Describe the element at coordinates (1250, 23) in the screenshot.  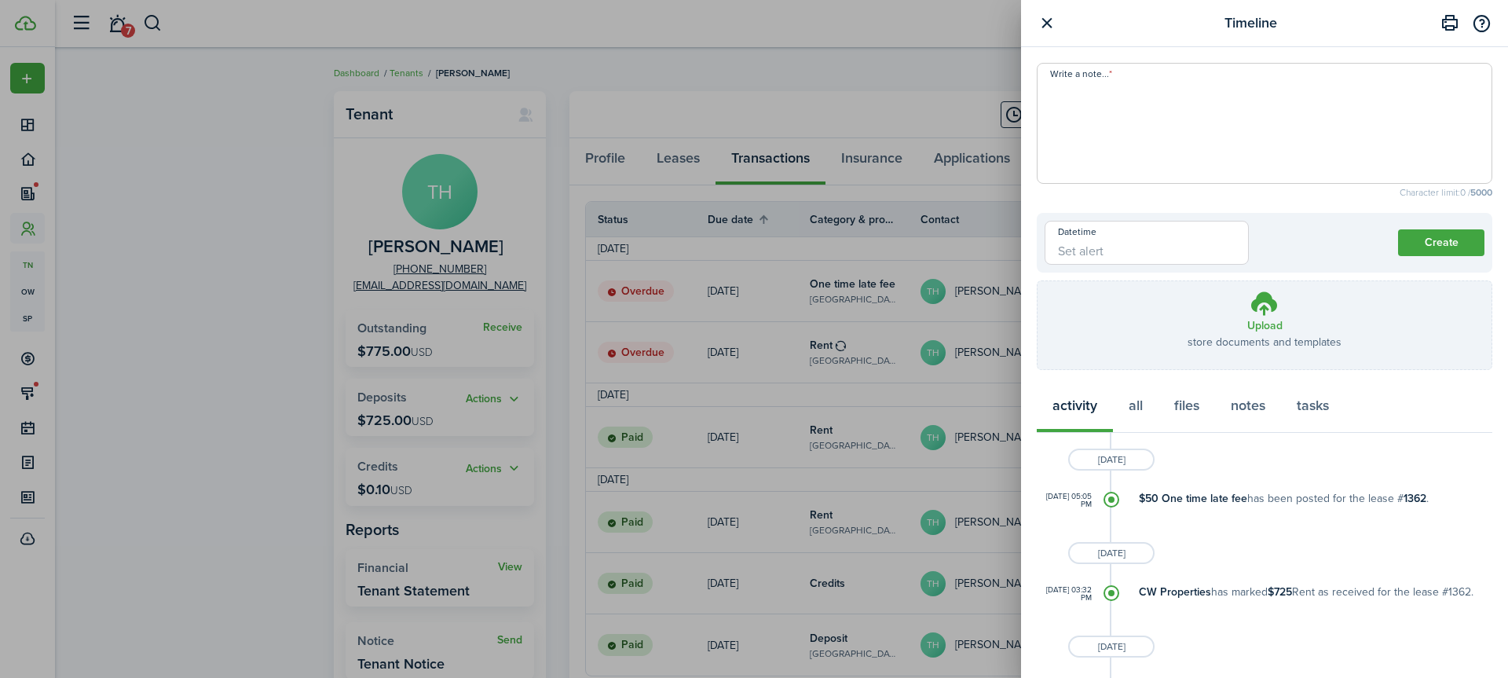
I see `span: Timeline` at that location.